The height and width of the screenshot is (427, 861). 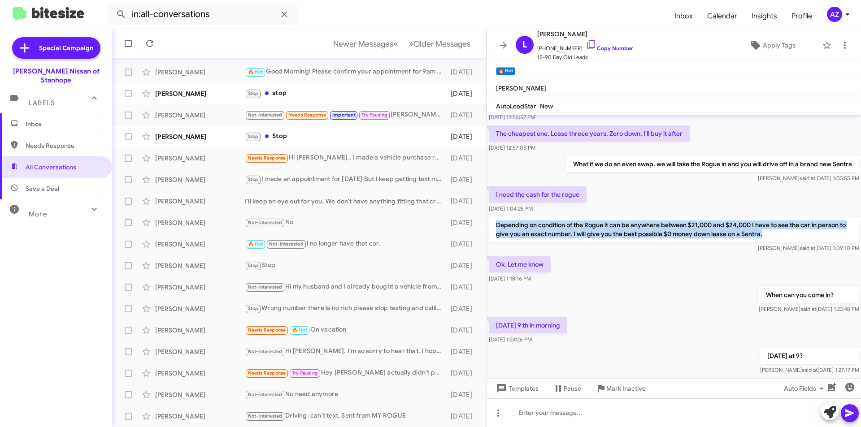 What do you see at coordinates (537, 195) in the screenshot?
I see `p: I need the cash for the rogue` at bounding box center [537, 195].